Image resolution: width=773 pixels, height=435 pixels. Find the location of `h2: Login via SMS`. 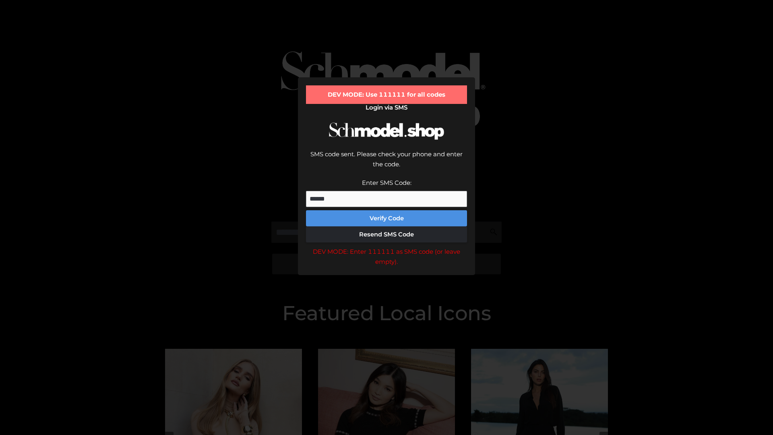

h2: Login via SMS is located at coordinates (387, 108).